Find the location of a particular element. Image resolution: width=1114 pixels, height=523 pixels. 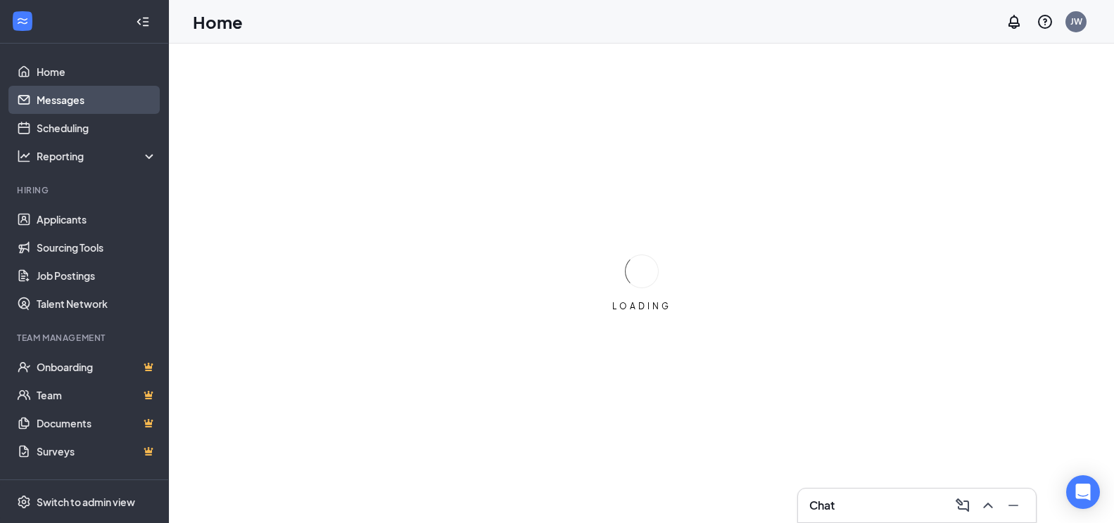

a: Home is located at coordinates (96, 72).